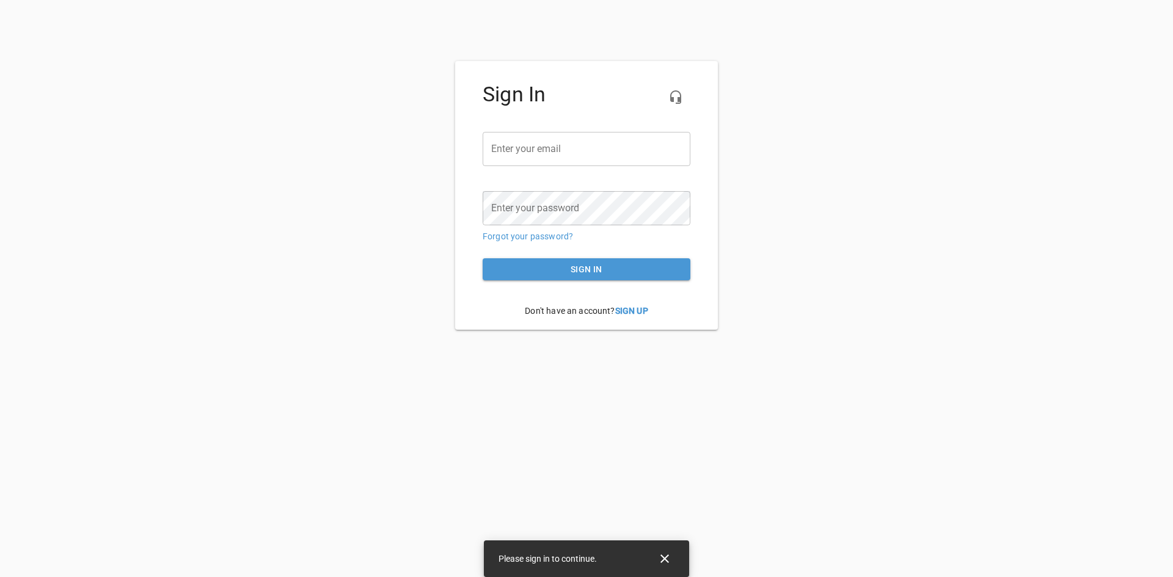 Image resolution: width=1173 pixels, height=577 pixels. I want to click on span: Please sign in to continue., so click(548, 559).